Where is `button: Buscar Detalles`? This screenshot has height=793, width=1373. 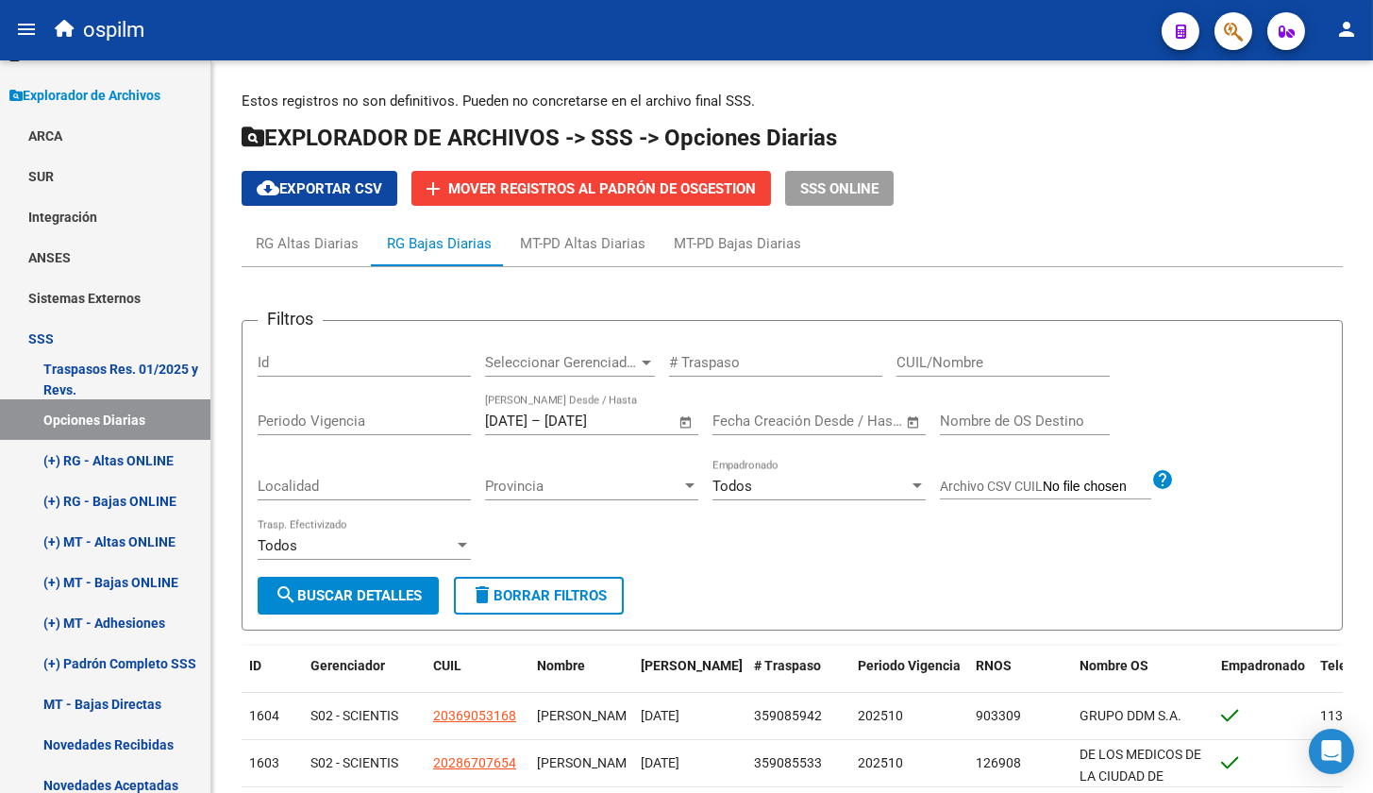
button: Buscar Detalles is located at coordinates (348, 595).